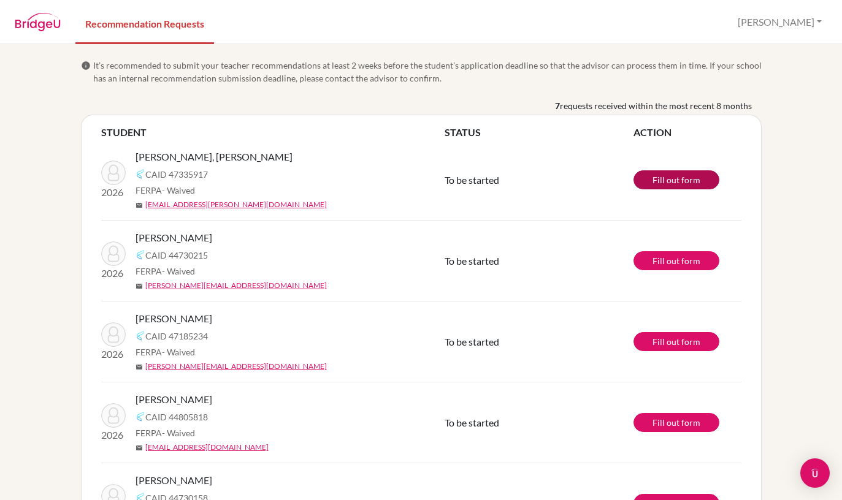 The image size is (842, 500). What do you see at coordinates (687, 132) in the screenshot?
I see `th: ACTION` at bounding box center [687, 132].